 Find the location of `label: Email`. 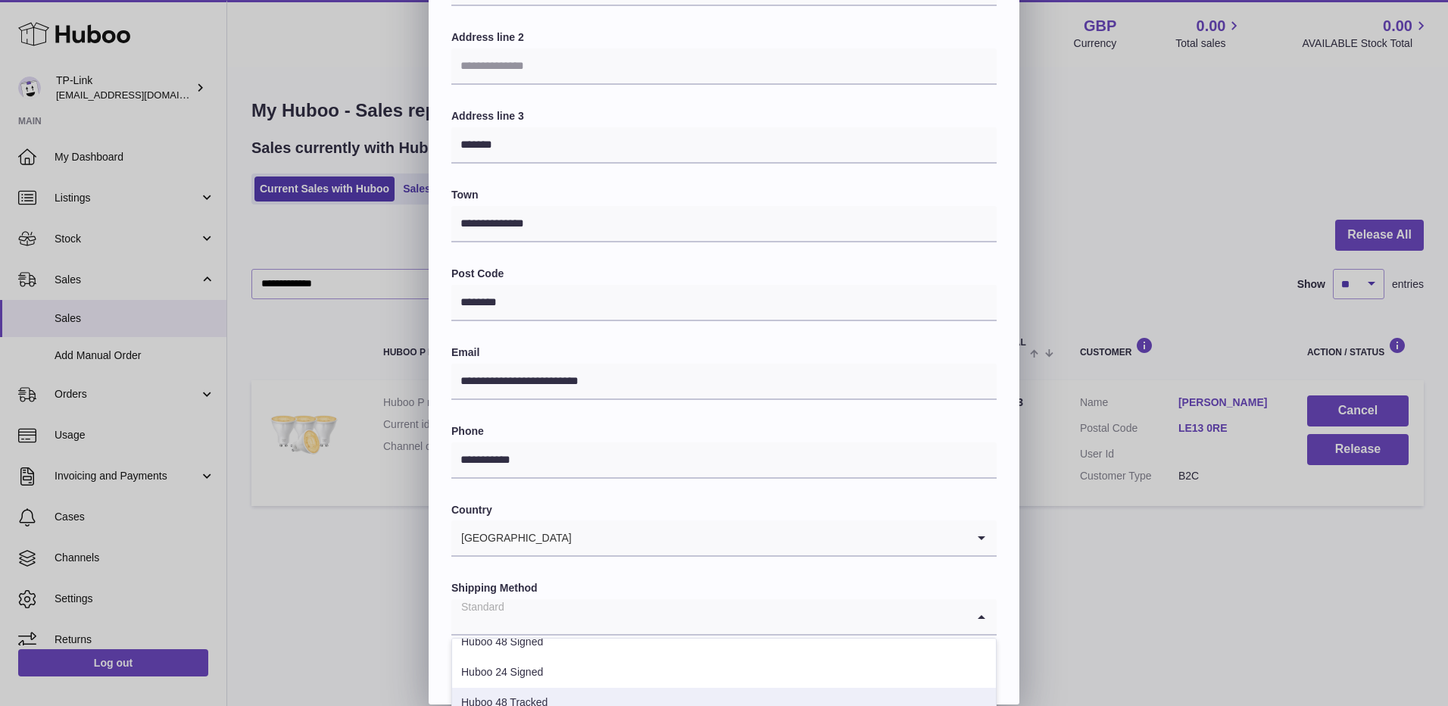

label: Email is located at coordinates (724, 352).